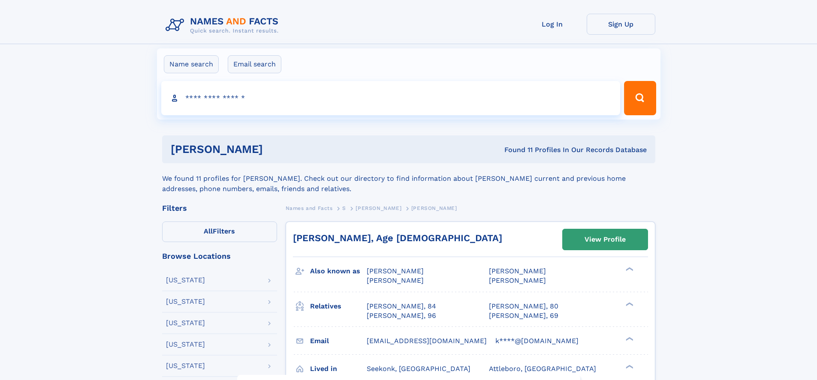 This screenshot has width=817, height=380. Describe the element at coordinates (254, 64) in the screenshot. I see `label: Email search` at that location.